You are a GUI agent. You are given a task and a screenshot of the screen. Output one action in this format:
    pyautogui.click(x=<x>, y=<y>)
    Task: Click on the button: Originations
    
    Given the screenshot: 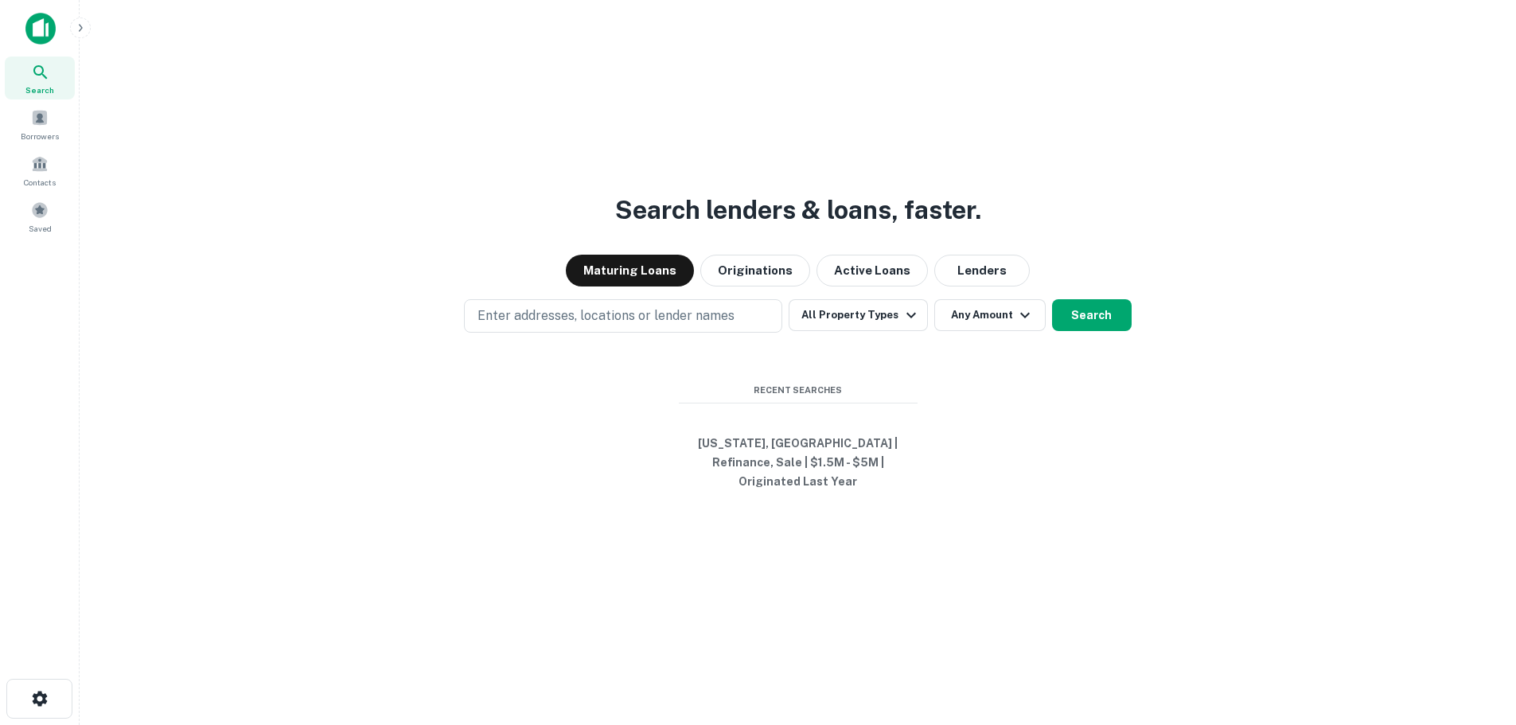 What is the action you would take?
    pyautogui.click(x=755, y=271)
    